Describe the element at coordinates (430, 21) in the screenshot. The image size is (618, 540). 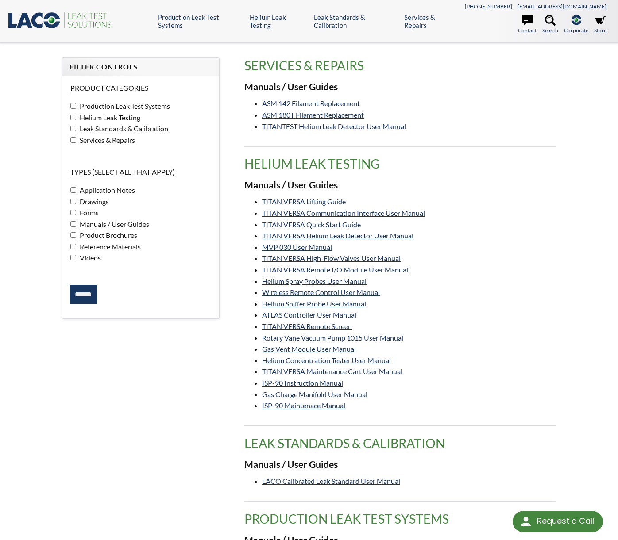
I see `a: Services & Repairs` at that location.